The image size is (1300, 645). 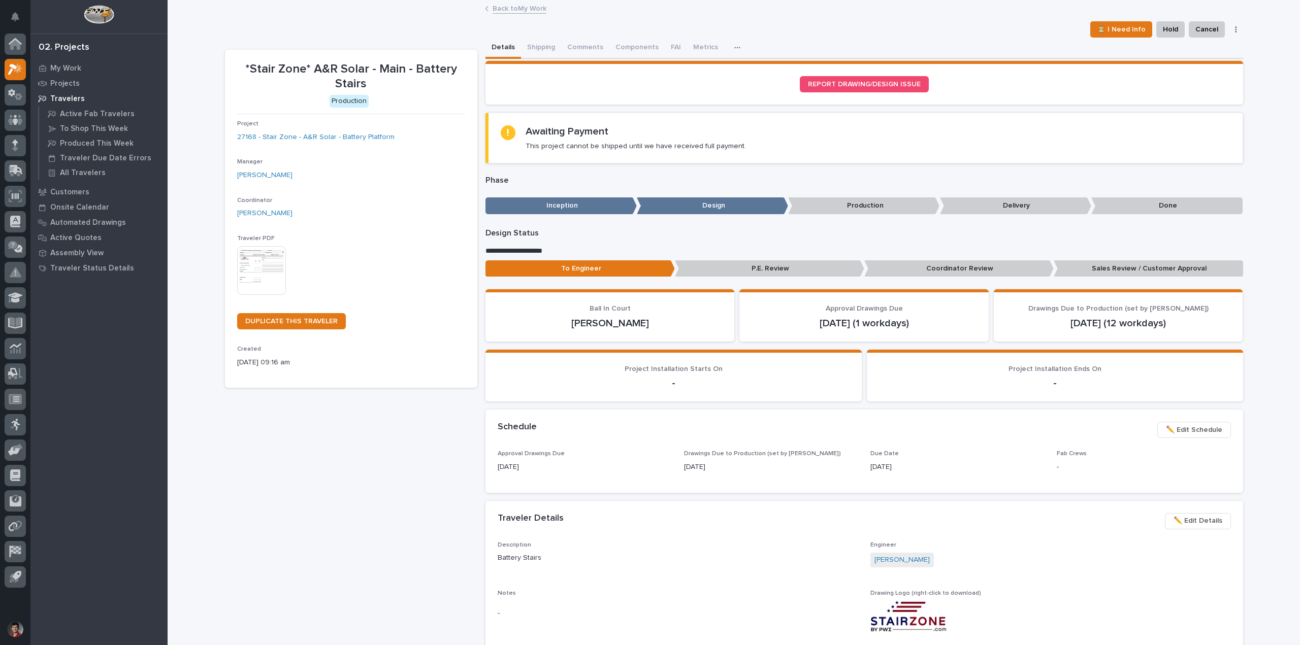 I want to click on a: Produced This Week, so click(x=103, y=143).